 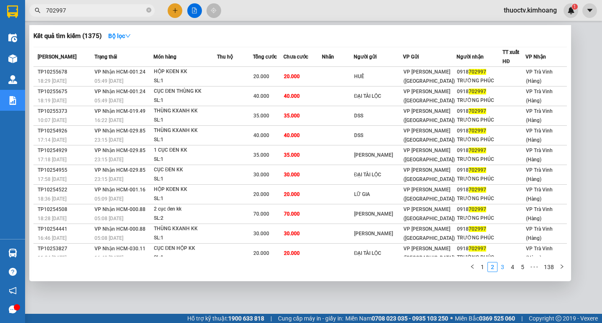 What do you see at coordinates (185, 170) in the screenshot?
I see `div: CỤC ĐEN KK` at bounding box center [185, 170].